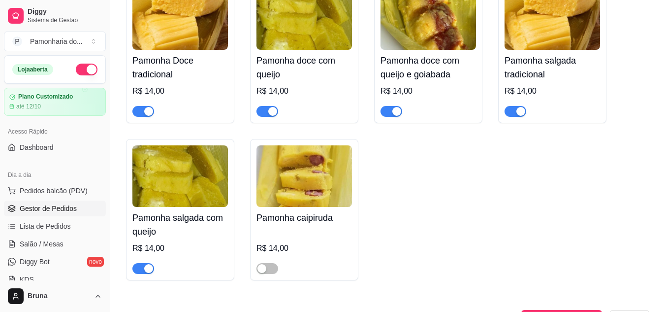  What do you see at coordinates (180, 224) in the screenshot?
I see `h4: Pamonha salgada com queijo` at bounding box center [180, 224].